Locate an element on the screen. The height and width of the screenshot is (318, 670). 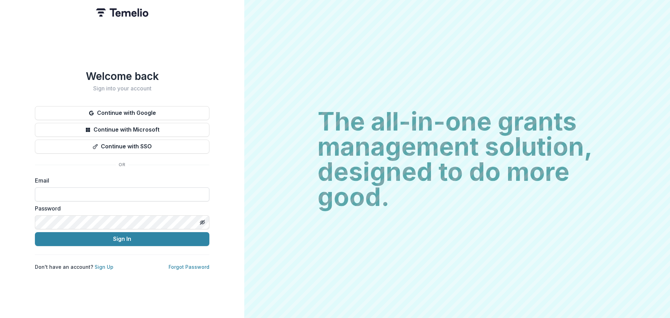
button: Toggle password visibility is located at coordinates (202, 222).